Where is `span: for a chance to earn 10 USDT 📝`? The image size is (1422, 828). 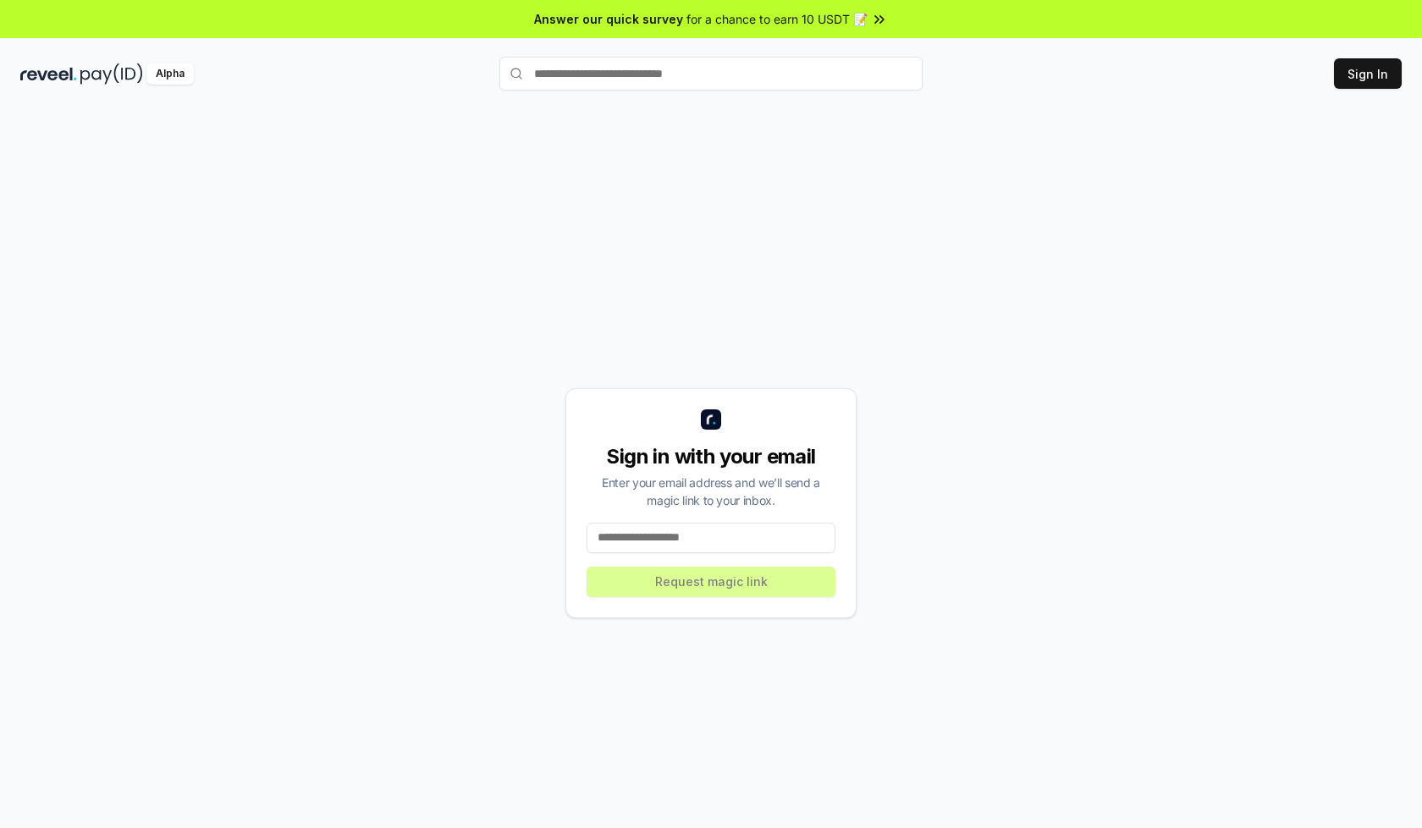
span: for a chance to earn 10 USDT 📝 is located at coordinates (777, 19).